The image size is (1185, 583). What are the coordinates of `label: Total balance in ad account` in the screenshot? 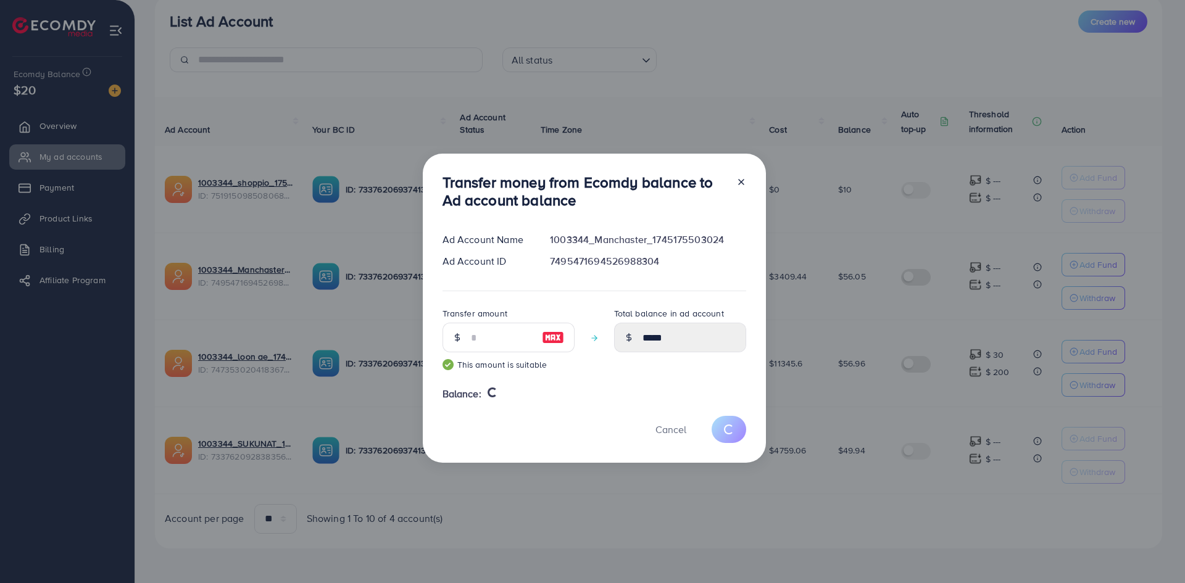 It's located at (669, 313).